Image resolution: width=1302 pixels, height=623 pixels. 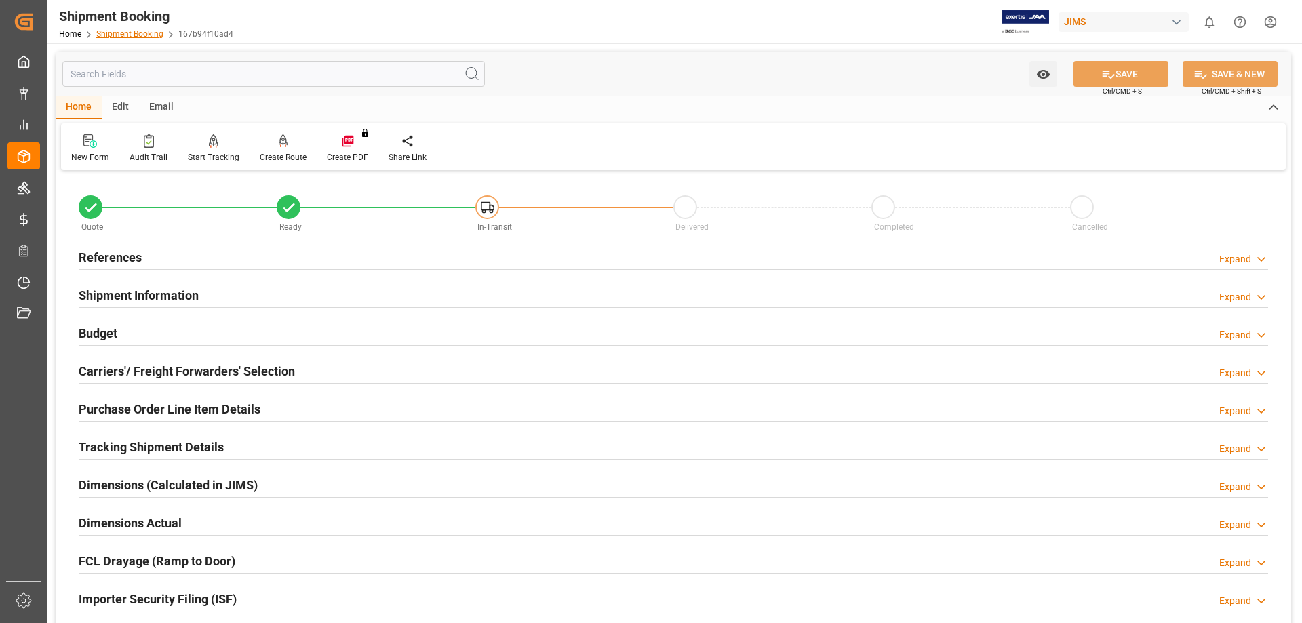 What do you see at coordinates (1240, 22) in the screenshot?
I see `button: Help Center` at bounding box center [1240, 22].